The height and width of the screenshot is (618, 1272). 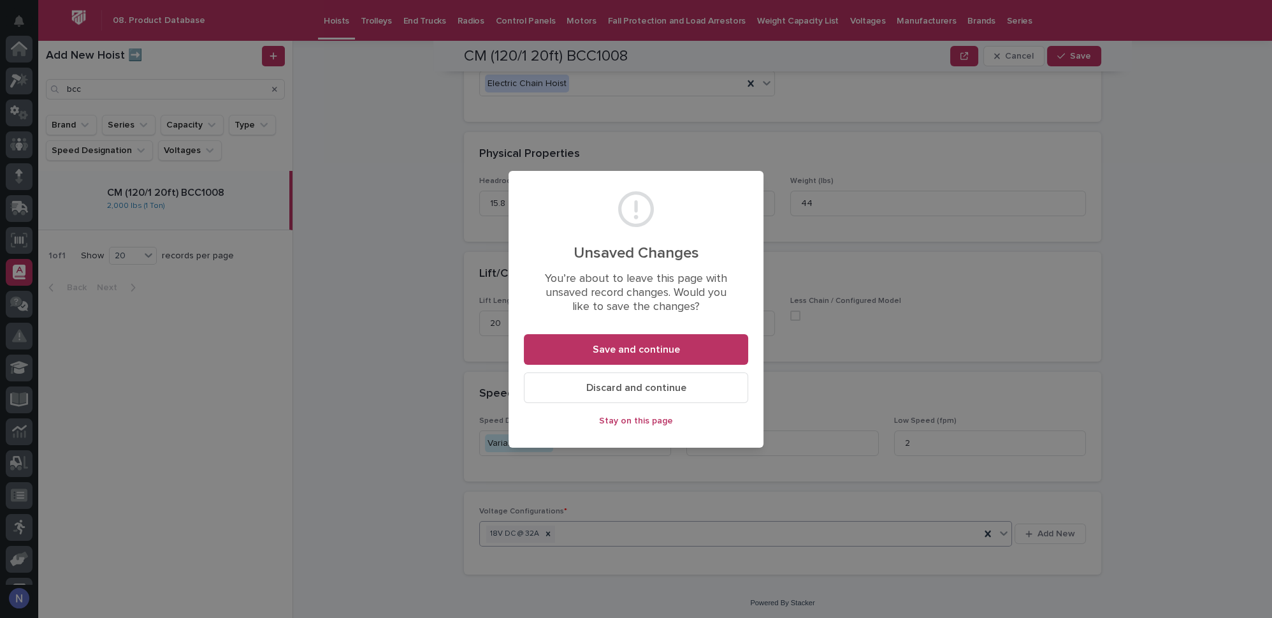 What do you see at coordinates (636, 388) in the screenshot?
I see `button: Discard and continue` at bounding box center [636, 388].